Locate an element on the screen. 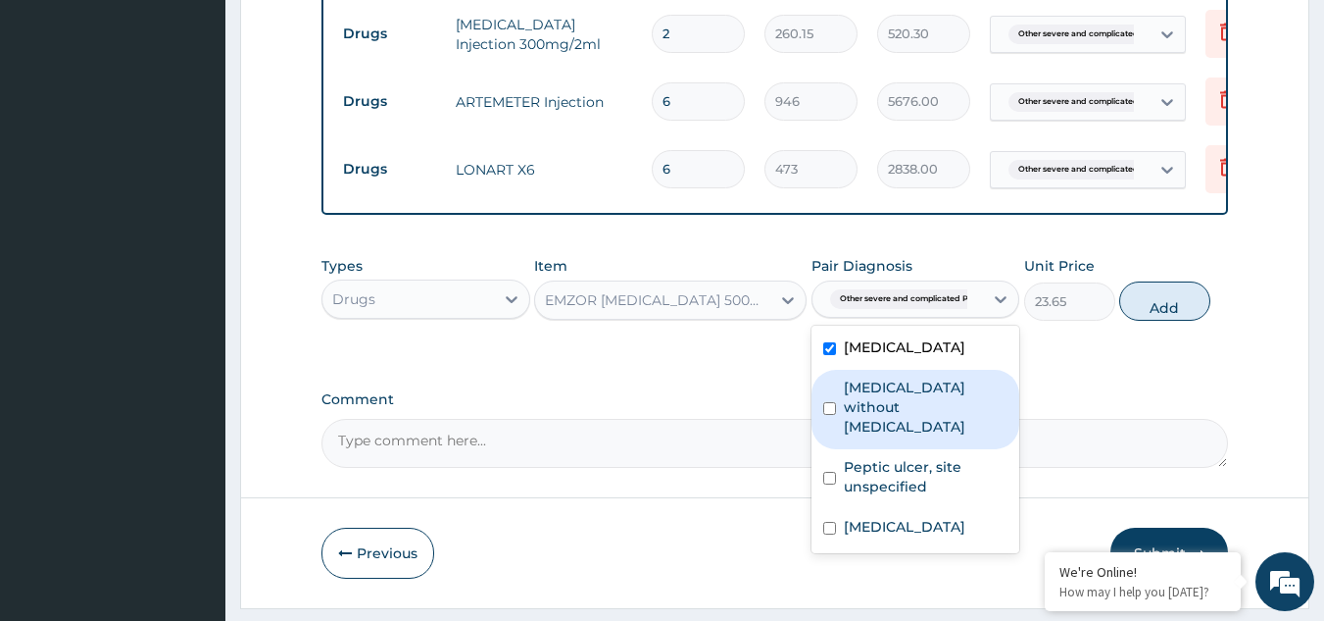 The image size is (1324, 621). img: d_794563401_company_1708531726252_794563401 is located at coordinates (58, 123).